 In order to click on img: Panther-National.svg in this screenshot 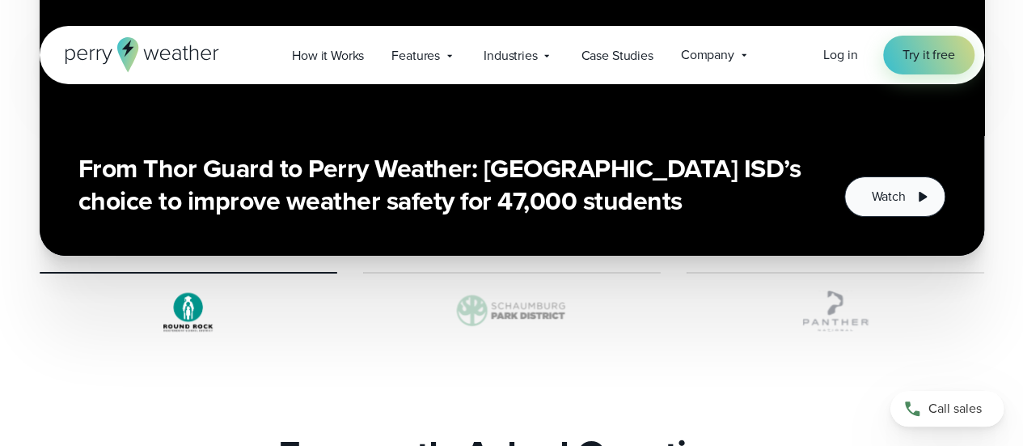, I will do `click(835, 310)`.